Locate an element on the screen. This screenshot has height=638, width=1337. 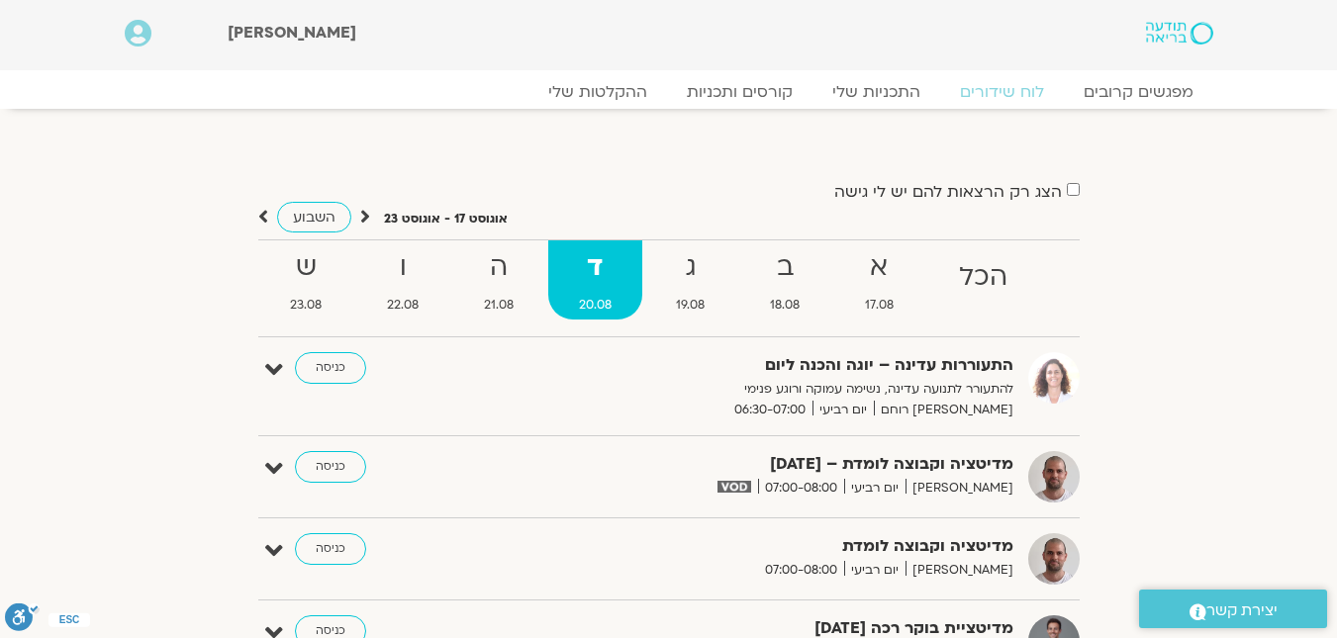
p: להתעורר לתנועה עדינה, נשימה עמוקה ורוגע פנימי is located at coordinates (771, 389).